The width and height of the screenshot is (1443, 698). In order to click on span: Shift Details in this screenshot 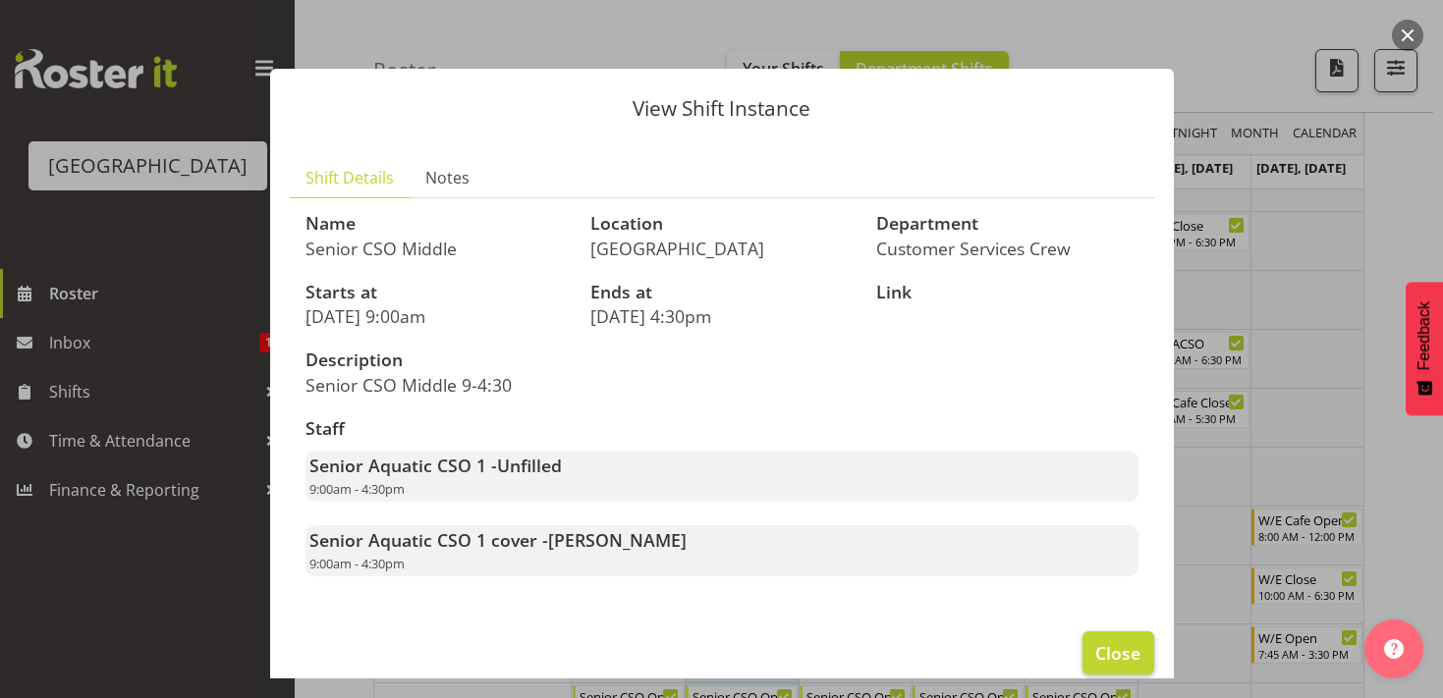, I will do `click(350, 178)`.